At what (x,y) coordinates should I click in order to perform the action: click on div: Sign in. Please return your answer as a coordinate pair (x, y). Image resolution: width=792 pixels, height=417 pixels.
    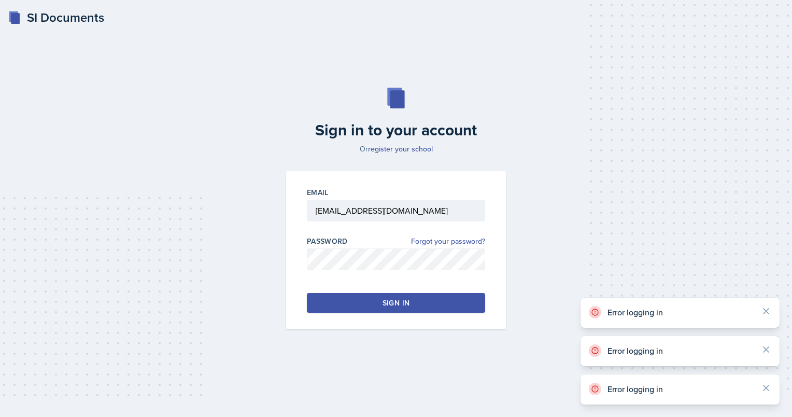
    Looking at the image, I should click on (396, 303).